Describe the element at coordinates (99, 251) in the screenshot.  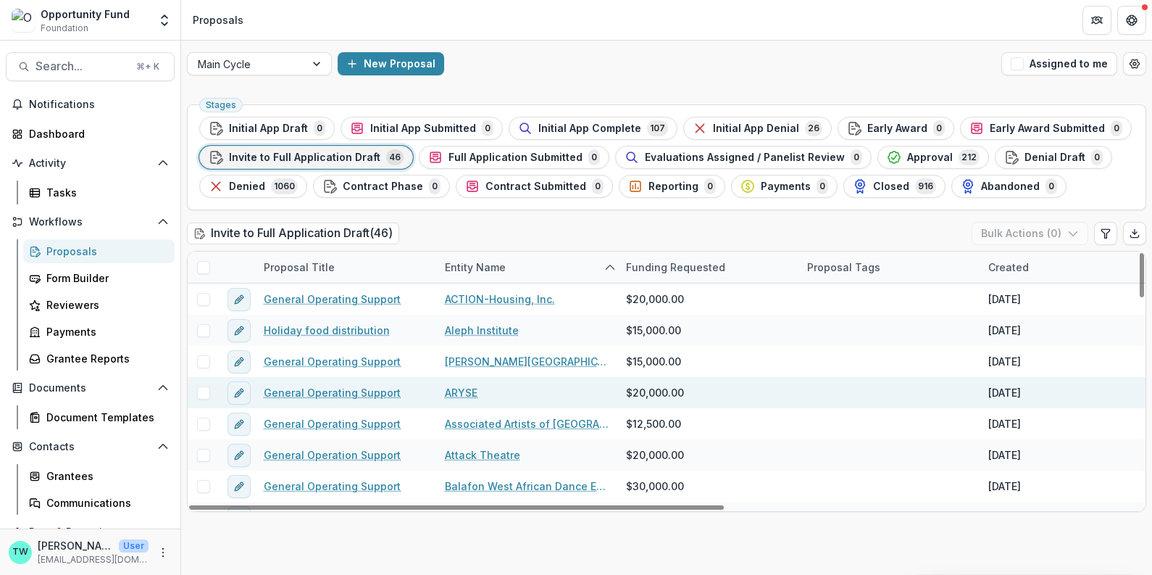
I see `a: Proposals` at that location.